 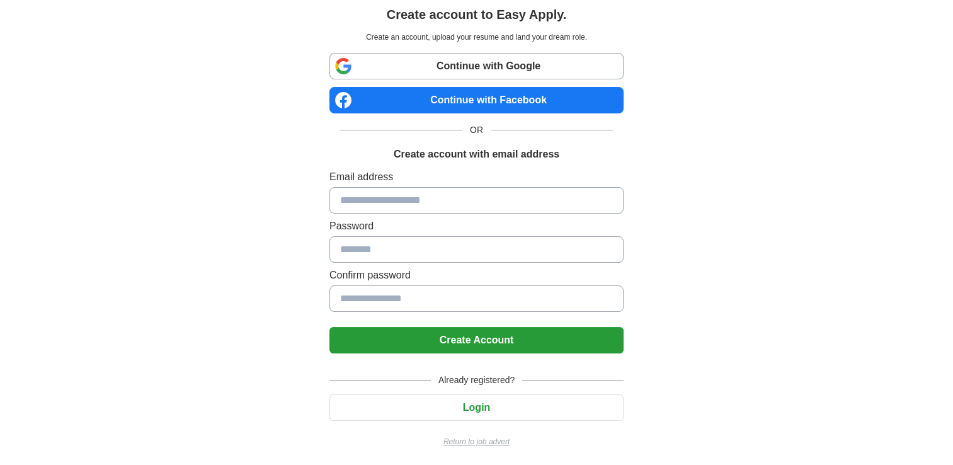 What do you see at coordinates (476, 408) in the screenshot?
I see `button: Login` at bounding box center [476, 408].